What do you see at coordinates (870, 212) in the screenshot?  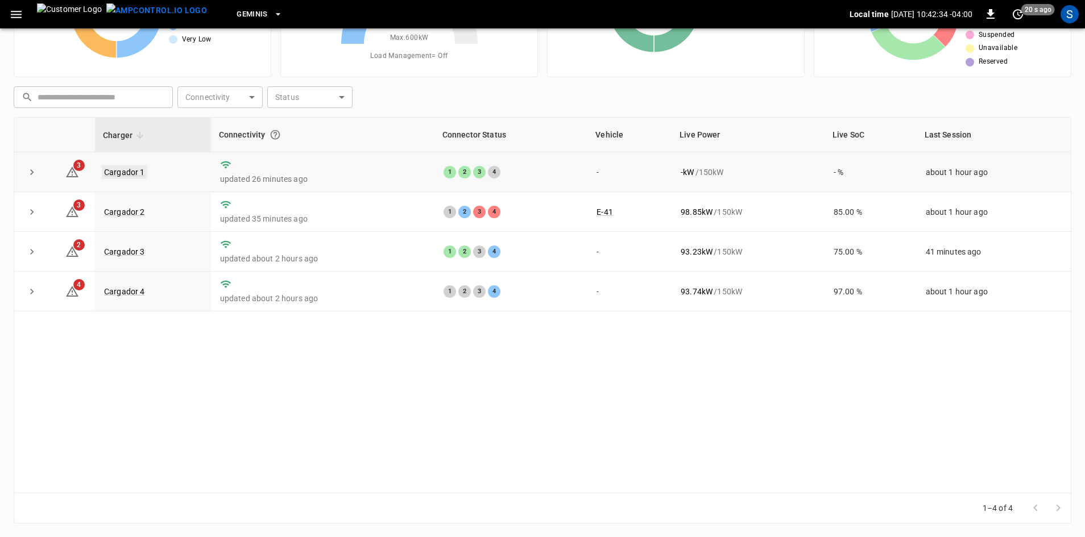 I see `td: 85.00 %` at bounding box center [870, 212].